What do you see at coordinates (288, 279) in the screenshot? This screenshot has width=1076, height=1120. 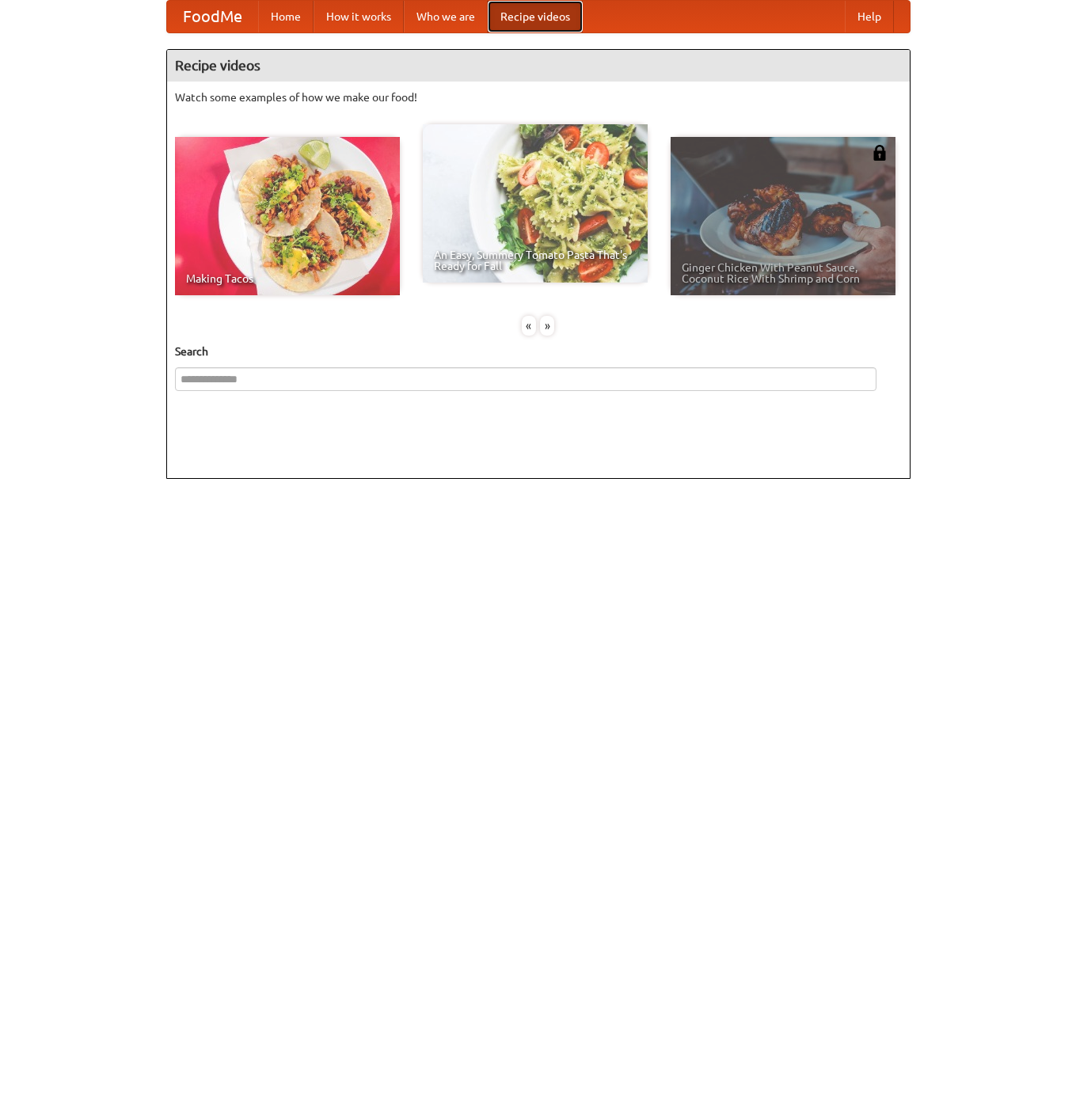 I see `span: Making Tacos` at bounding box center [288, 279].